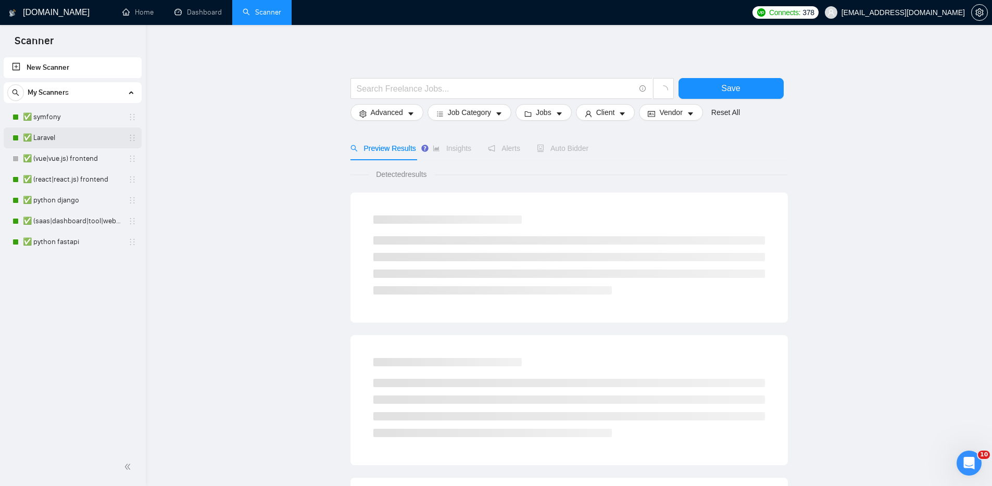 The width and height of the screenshot is (992, 486). Describe the element at coordinates (34, 44) in the screenshot. I see `span: Scanner` at that location.